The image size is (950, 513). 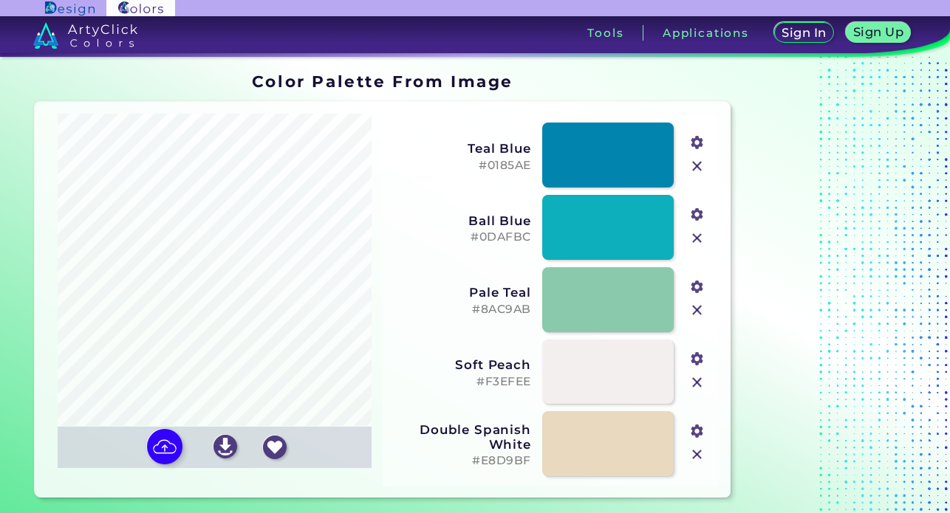 I want to click on img: ArtyClick Design logo, so click(x=69, y=8).